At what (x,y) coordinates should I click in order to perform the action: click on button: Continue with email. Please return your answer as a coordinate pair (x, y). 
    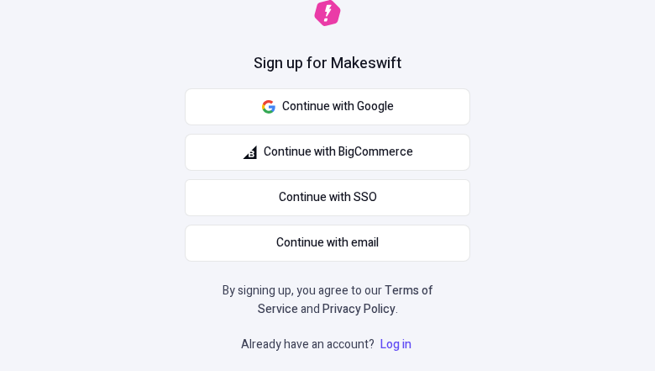
    Looking at the image, I should click on (328, 243).